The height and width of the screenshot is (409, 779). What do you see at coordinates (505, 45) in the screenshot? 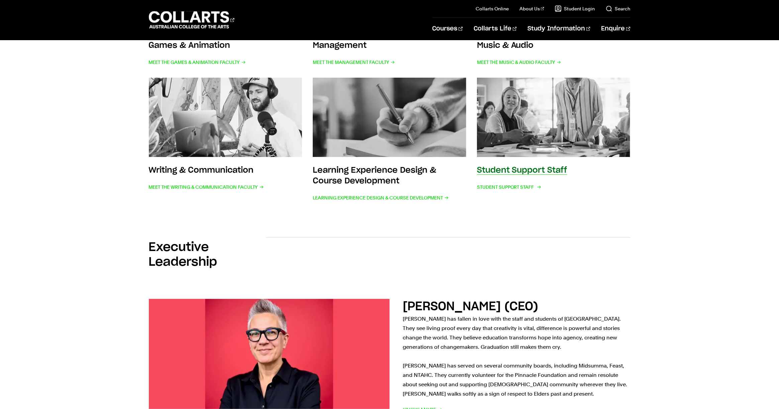
I see `h3: Music & Audio` at bounding box center [505, 45].